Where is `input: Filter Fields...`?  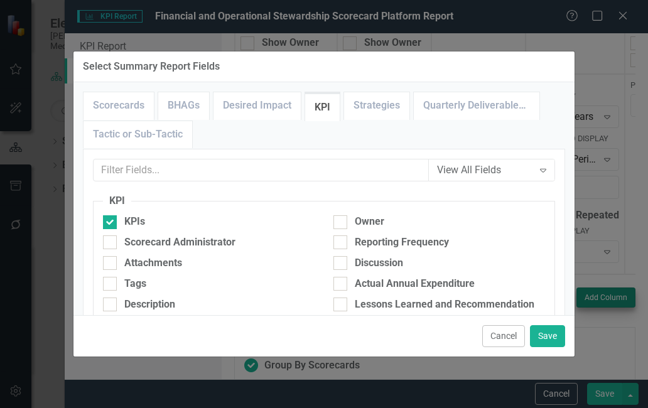
input: Filter Fields... is located at coordinates (261, 170).